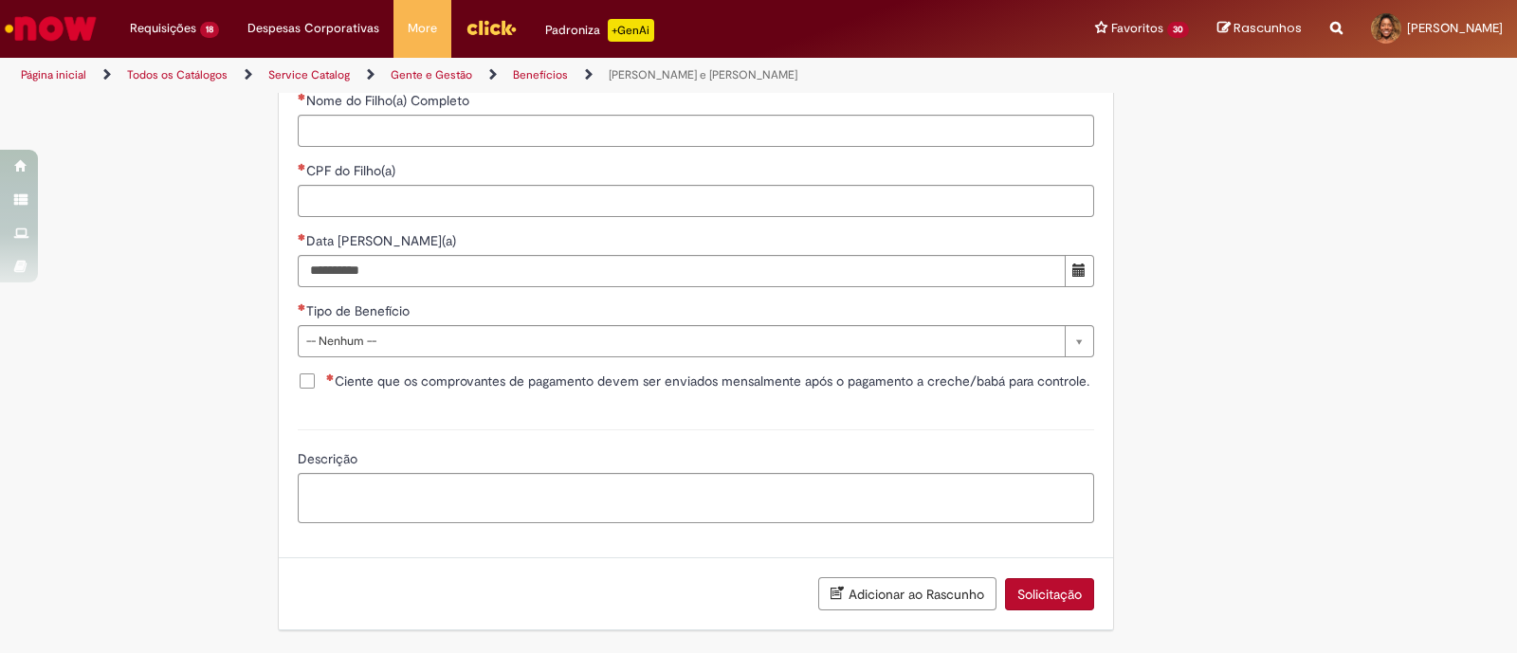 This screenshot has width=1517, height=653. What do you see at coordinates (1136, 28) in the screenshot?
I see `span: Favoritos` at bounding box center [1136, 28].